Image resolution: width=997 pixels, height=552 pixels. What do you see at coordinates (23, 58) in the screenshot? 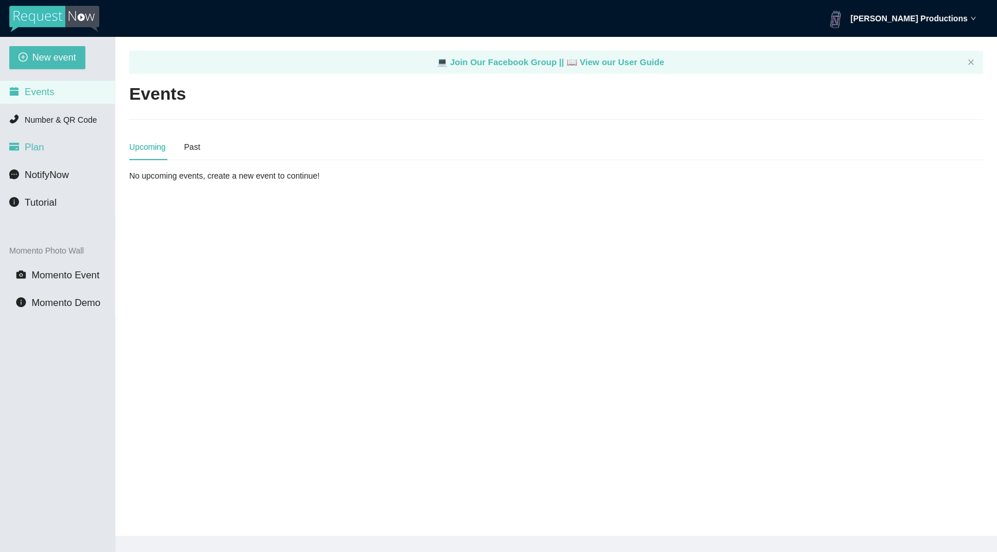
I see `span: plus-circle` at bounding box center [23, 58].